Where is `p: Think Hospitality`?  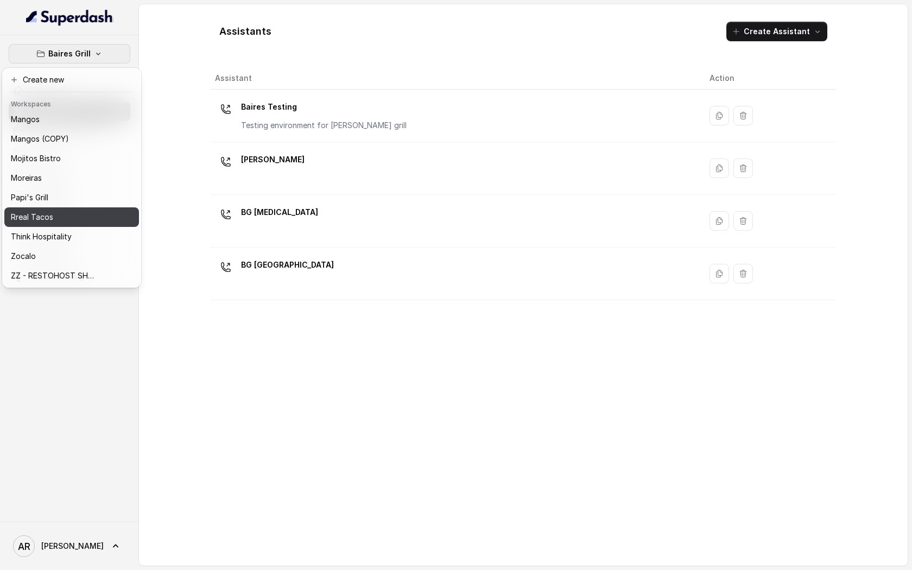 p: Think Hospitality is located at coordinates (41, 237).